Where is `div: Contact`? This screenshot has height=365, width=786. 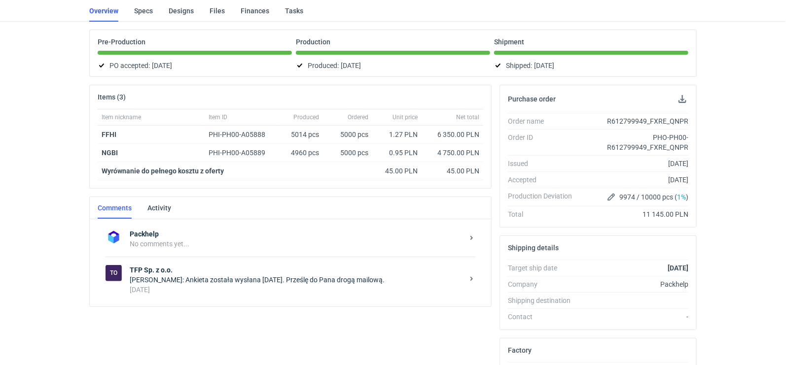 div: Contact is located at coordinates (544, 317).